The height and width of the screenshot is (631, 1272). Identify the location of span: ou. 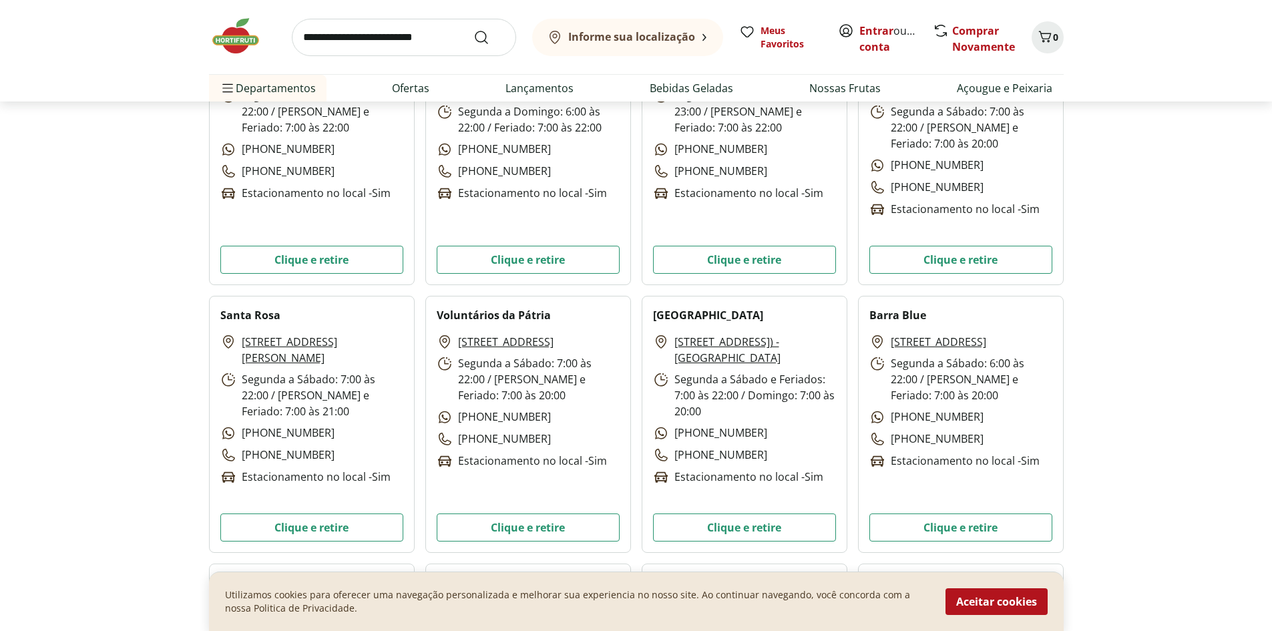
(889, 39).